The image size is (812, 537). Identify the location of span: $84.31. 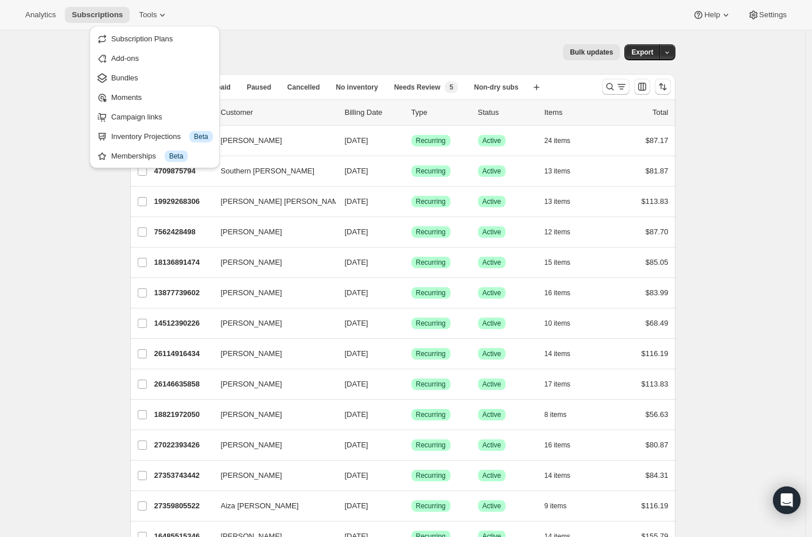
(657, 475).